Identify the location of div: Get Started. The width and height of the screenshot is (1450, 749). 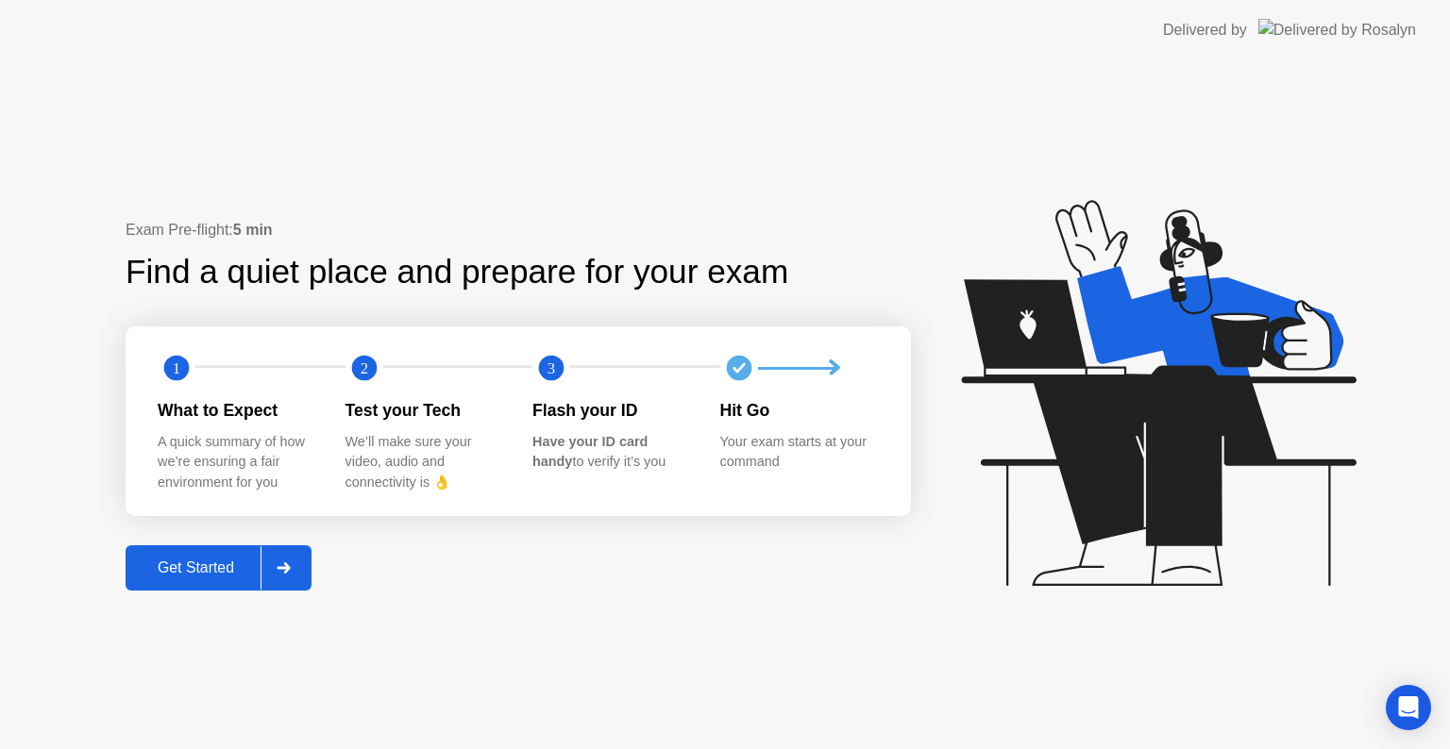
(195, 568).